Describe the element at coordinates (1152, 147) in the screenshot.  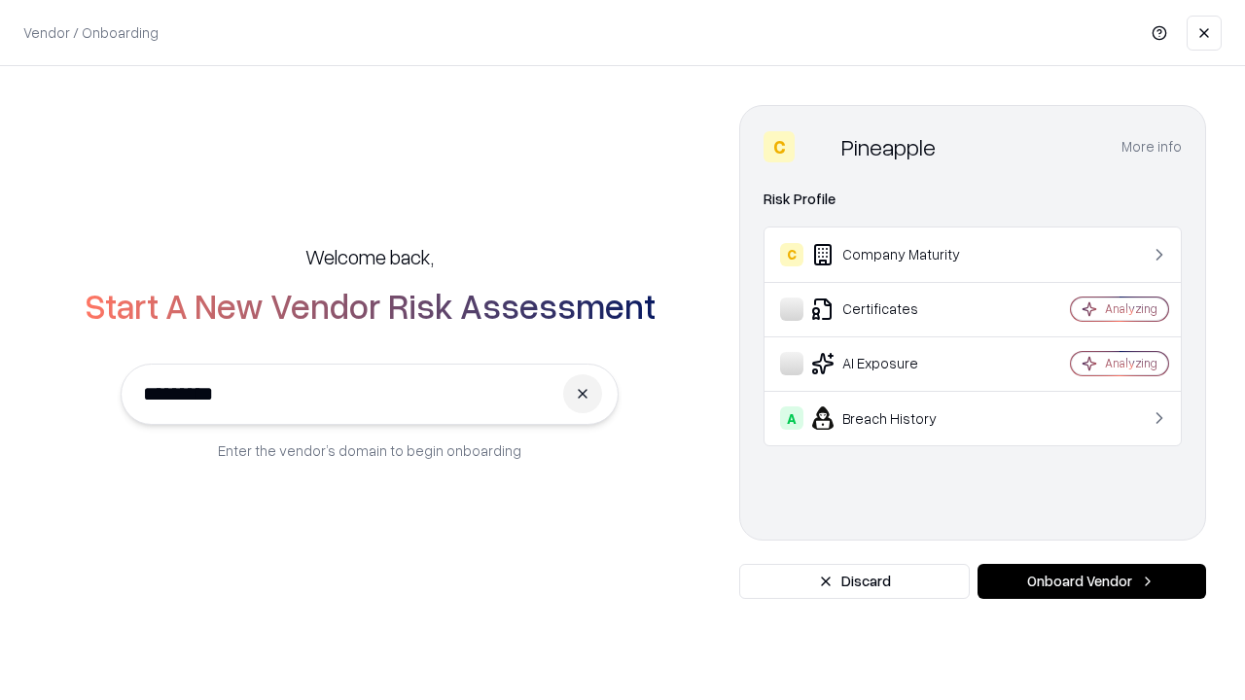
I see `button: More info` at that location.